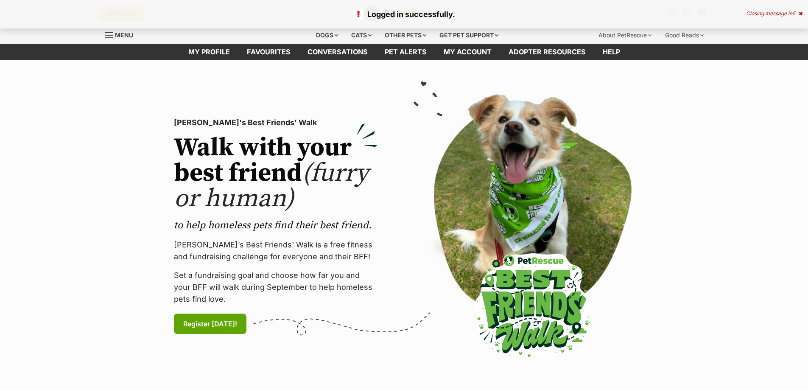  Describe the element at coordinates (684, 35) in the screenshot. I see `div: Good Reads` at that location.